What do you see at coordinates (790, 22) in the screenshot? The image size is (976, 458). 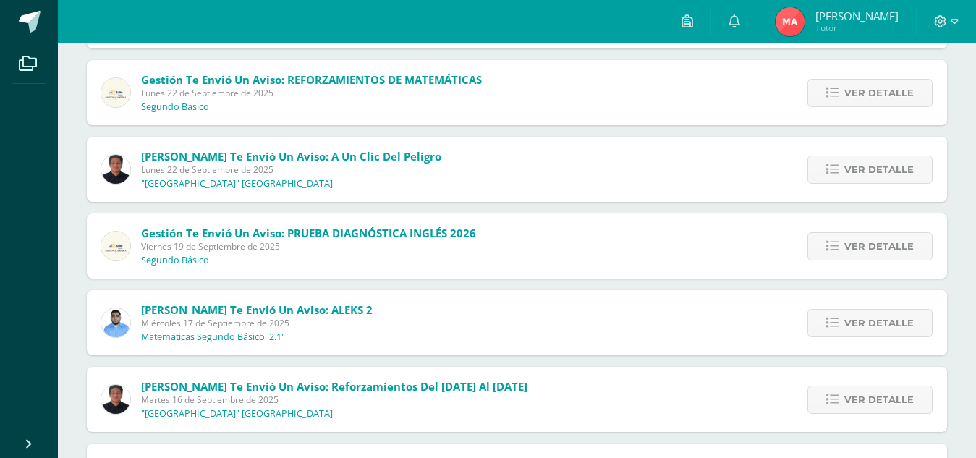 I see `img: 043c04a104ac66df1bda255f1f791ce6.png` at bounding box center [790, 22].